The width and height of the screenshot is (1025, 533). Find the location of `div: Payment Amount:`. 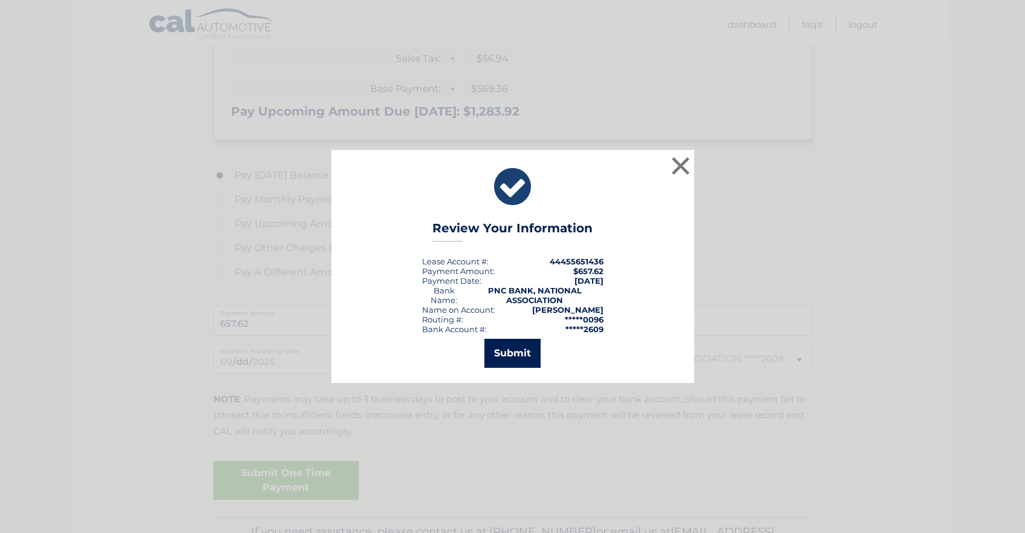

div: Payment Amount: is located at coordinates (458, 271).